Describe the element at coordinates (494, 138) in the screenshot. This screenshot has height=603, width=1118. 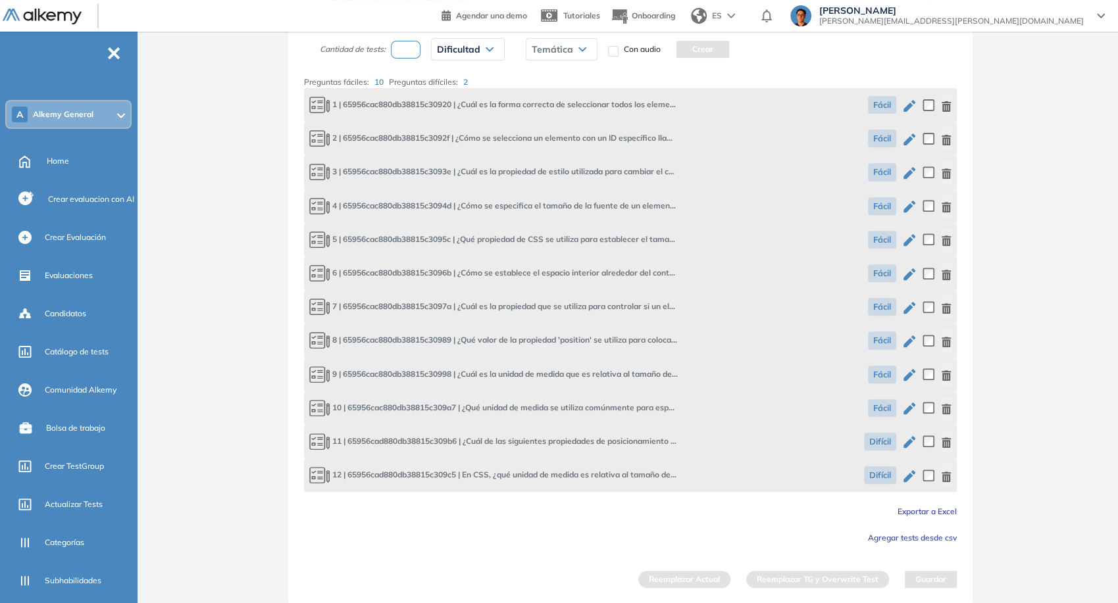
I see `span: ¿Cómo se selecciona un elemento con un ID específico llamado "header" en CSS?` at that location.